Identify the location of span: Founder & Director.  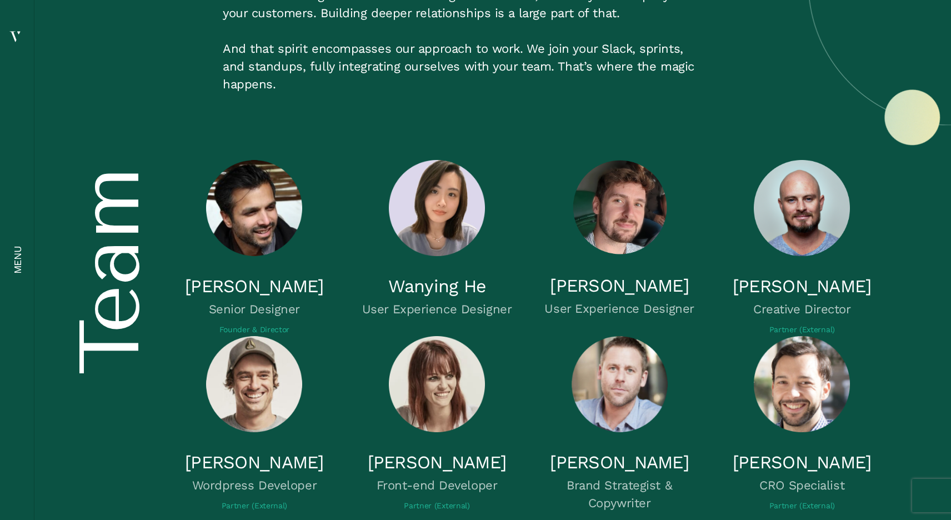
(254, 329).